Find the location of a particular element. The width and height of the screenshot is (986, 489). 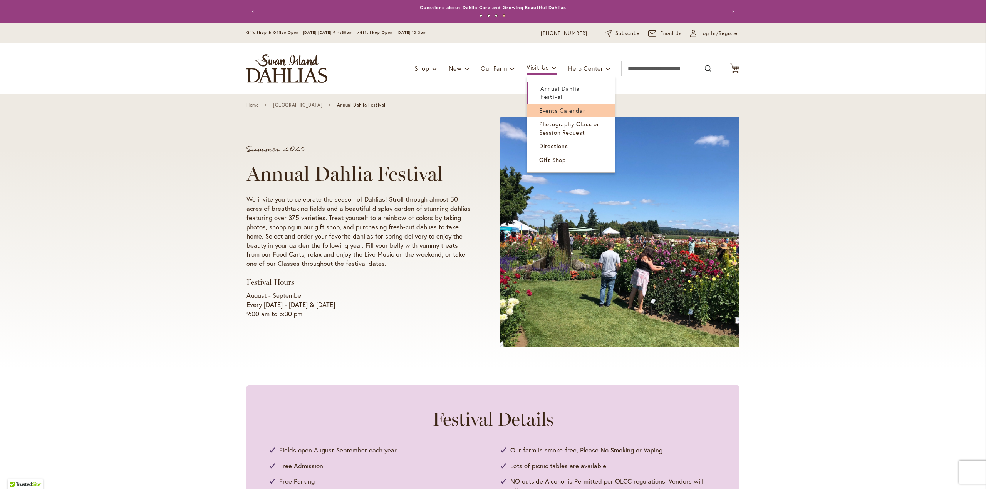

a: Log In/Register is located at coordinates (715, 33).